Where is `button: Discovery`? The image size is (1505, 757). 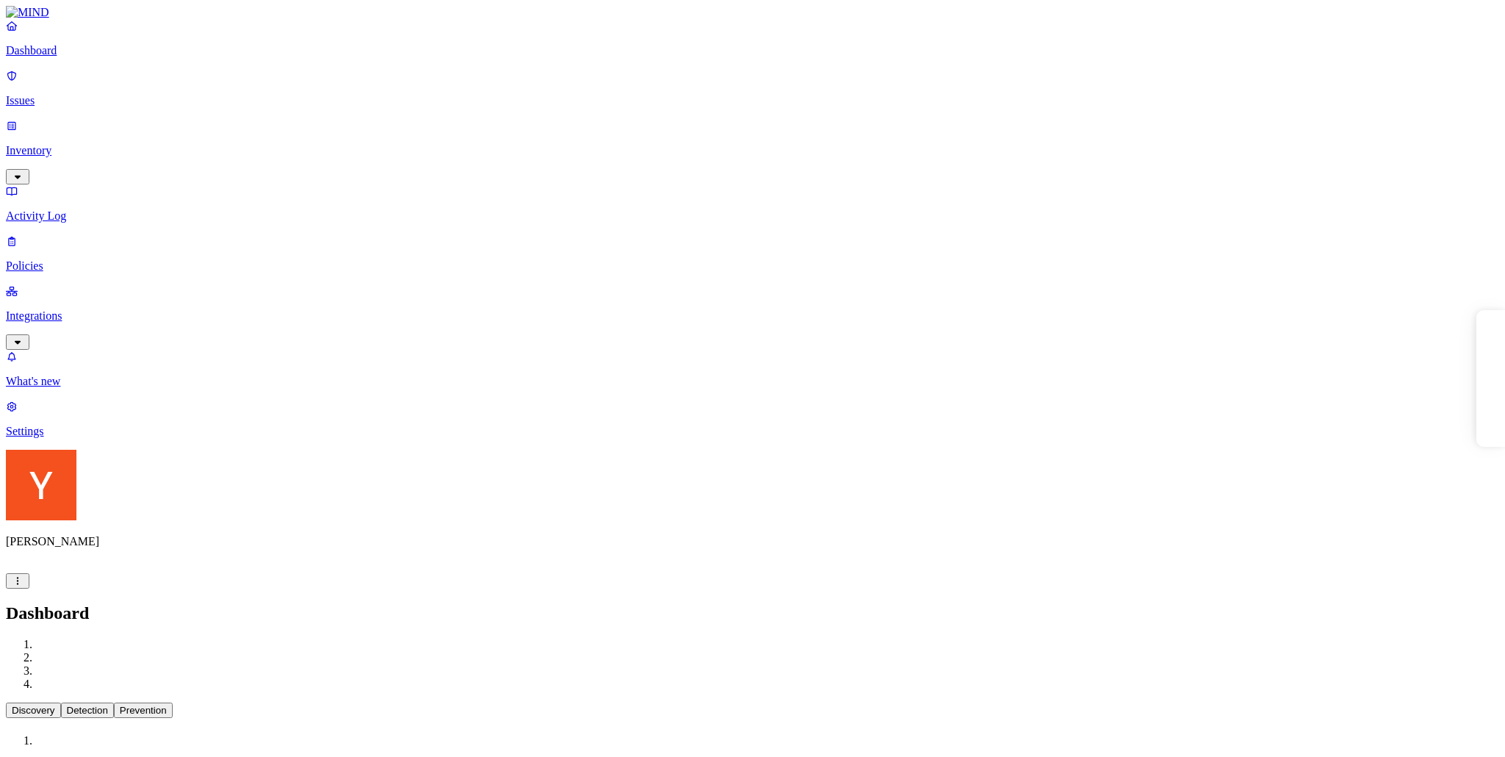
button: Discovery is located at coordinates (33, 710).